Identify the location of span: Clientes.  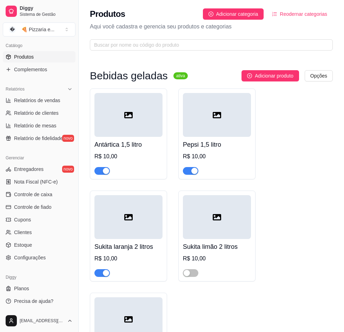
(23, 232).